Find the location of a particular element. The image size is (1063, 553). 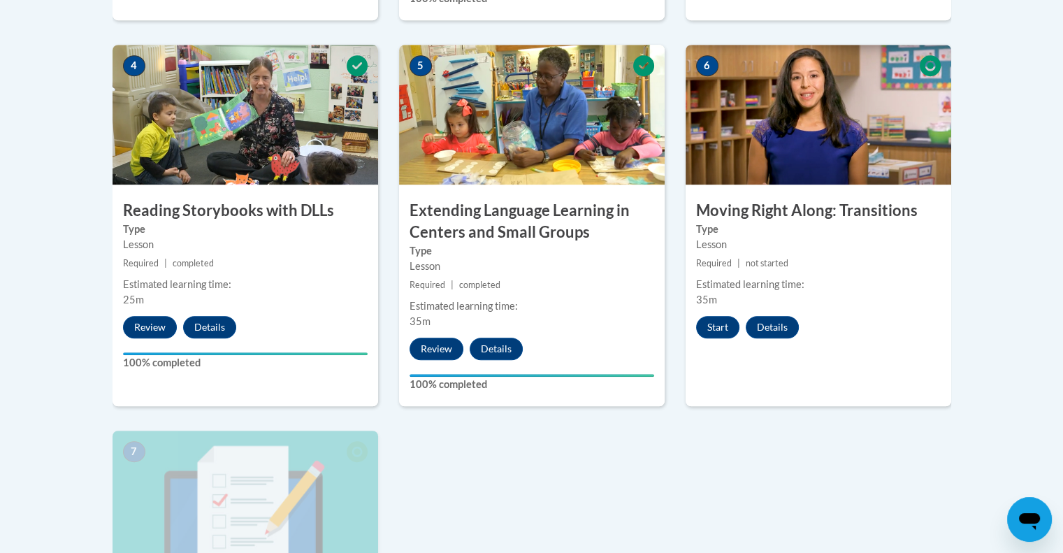

button: Start is located at coordinates (718, 327).